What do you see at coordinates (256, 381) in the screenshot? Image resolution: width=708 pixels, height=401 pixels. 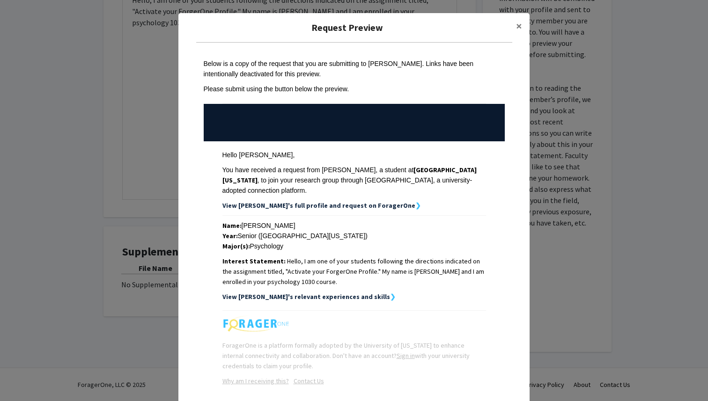 I see `u: Why am I receiving this?` at bounding box center [256, 381].